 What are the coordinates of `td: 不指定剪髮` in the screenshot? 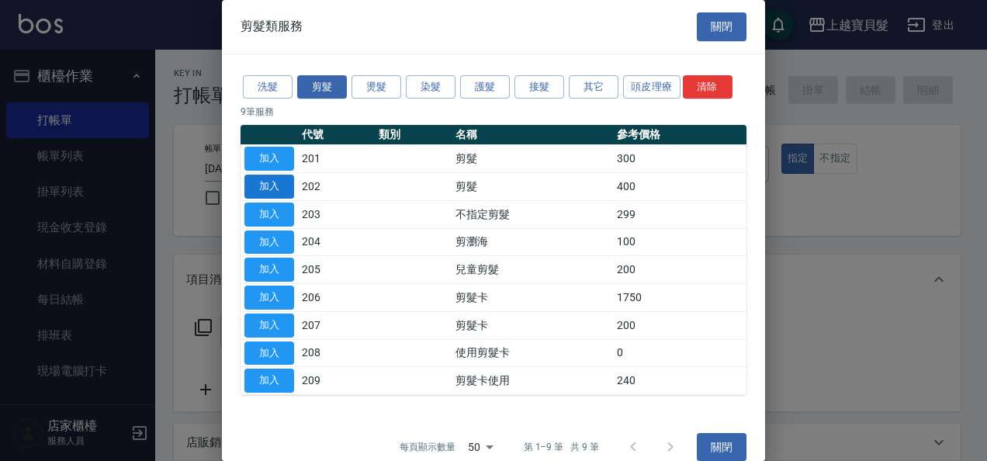 It's located at (532, 214).